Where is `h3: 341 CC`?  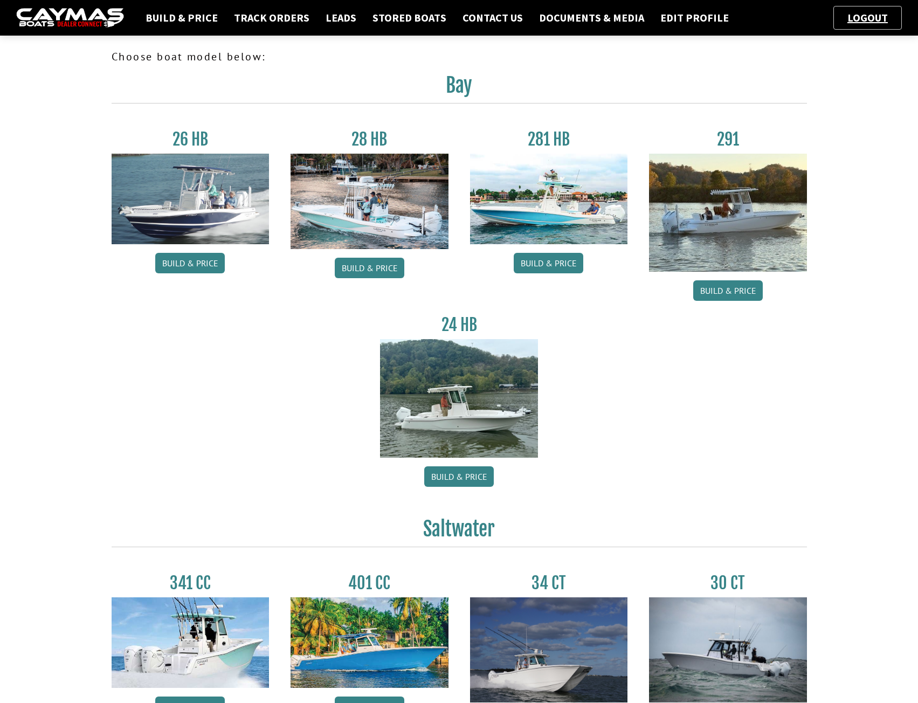 h3: 341 CC is located at coordinates (190, 583).